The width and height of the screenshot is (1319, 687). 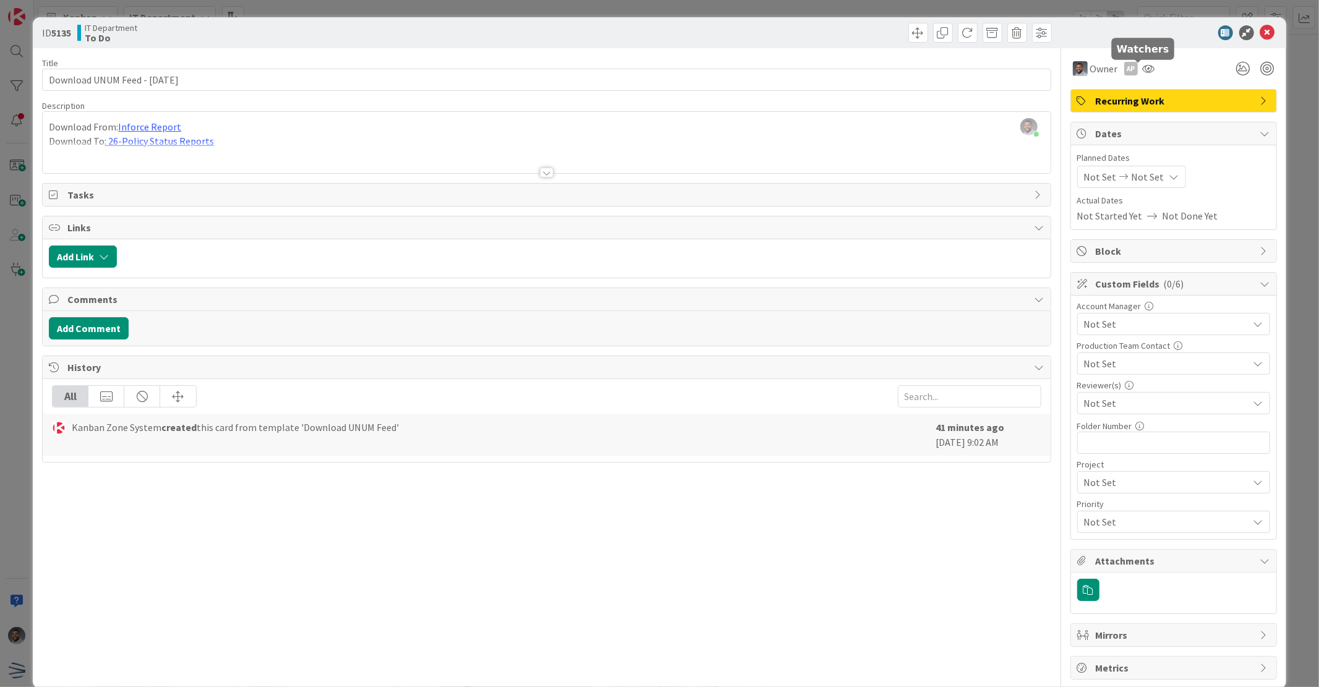 I want to click on span: Not Started Yet, so click(x=1110, y=216).